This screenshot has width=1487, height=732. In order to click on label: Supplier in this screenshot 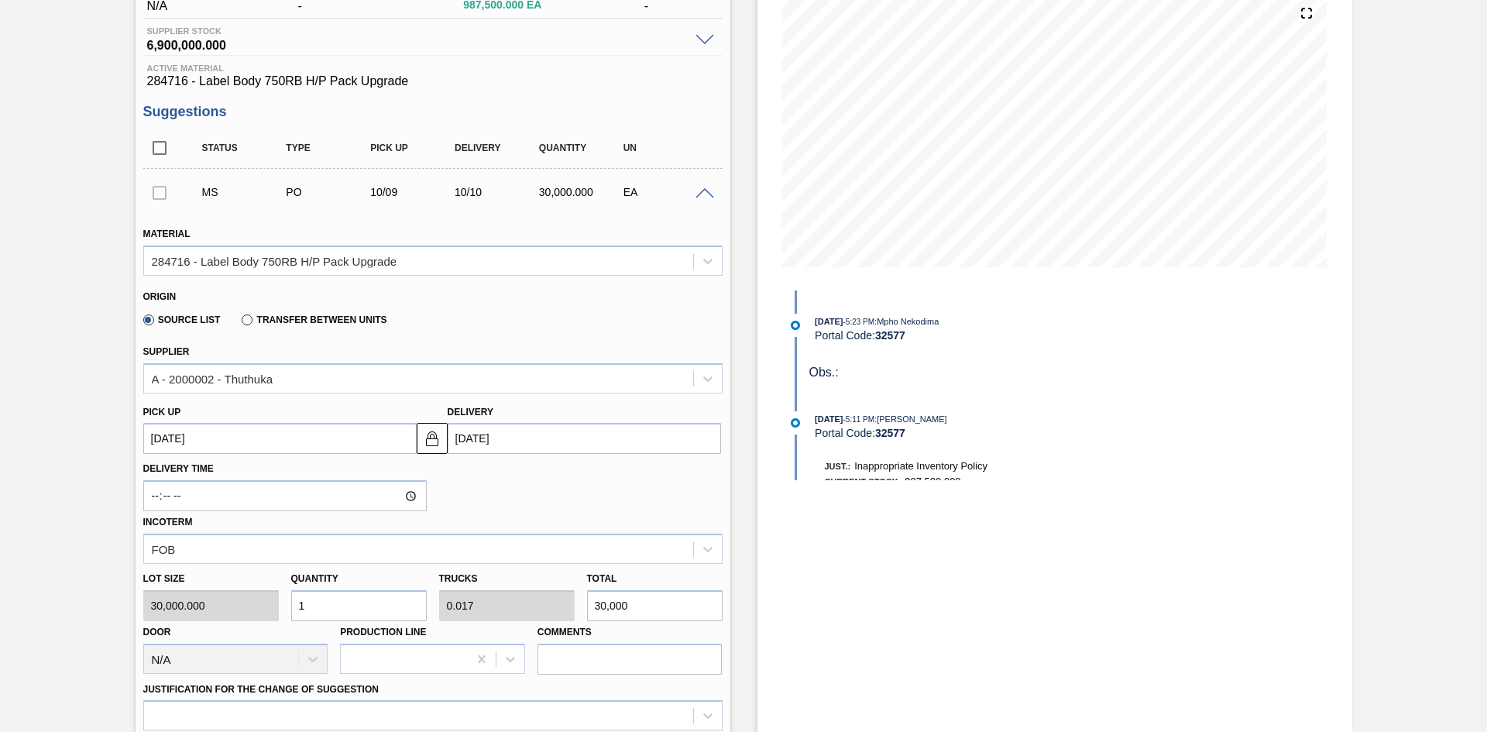, I will do `click(167, 352)`.